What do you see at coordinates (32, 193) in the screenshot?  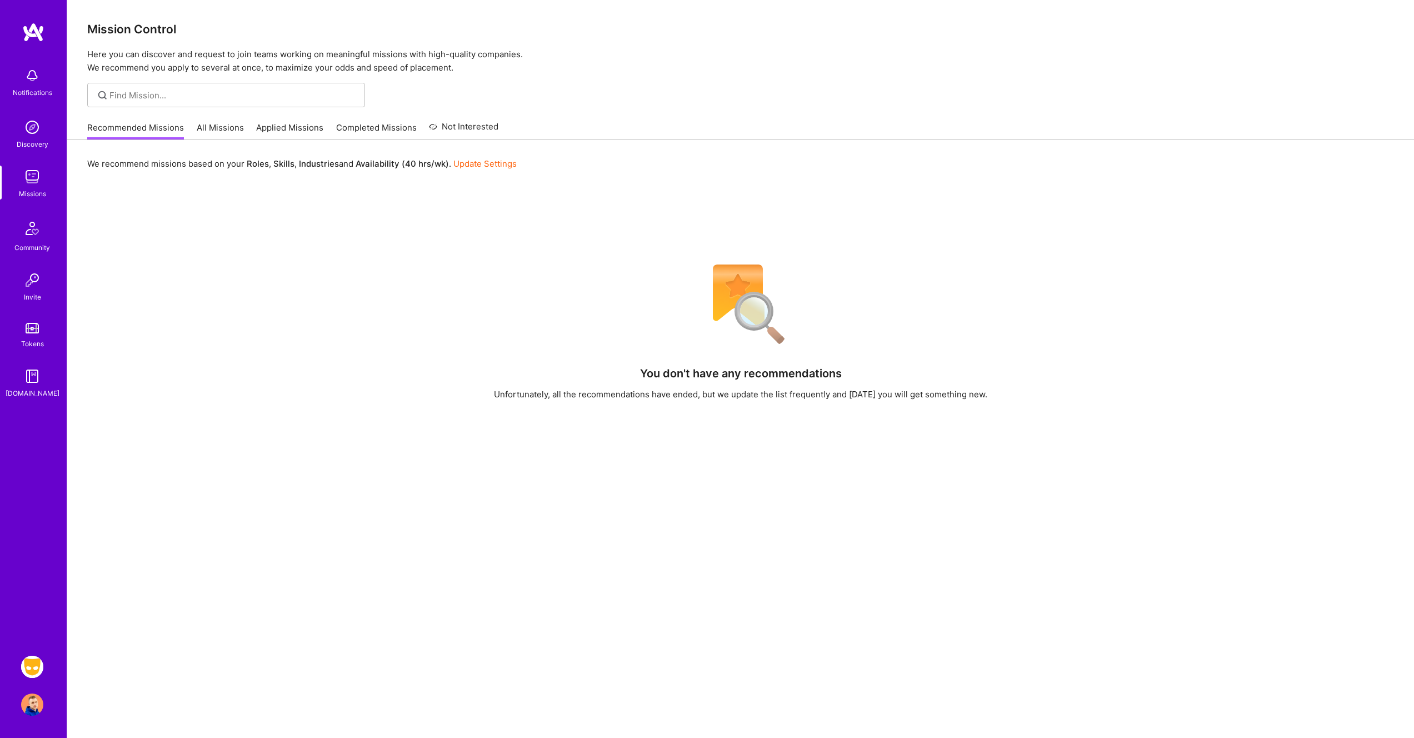 I see `div: Missions` at bounding box center [32, 193].